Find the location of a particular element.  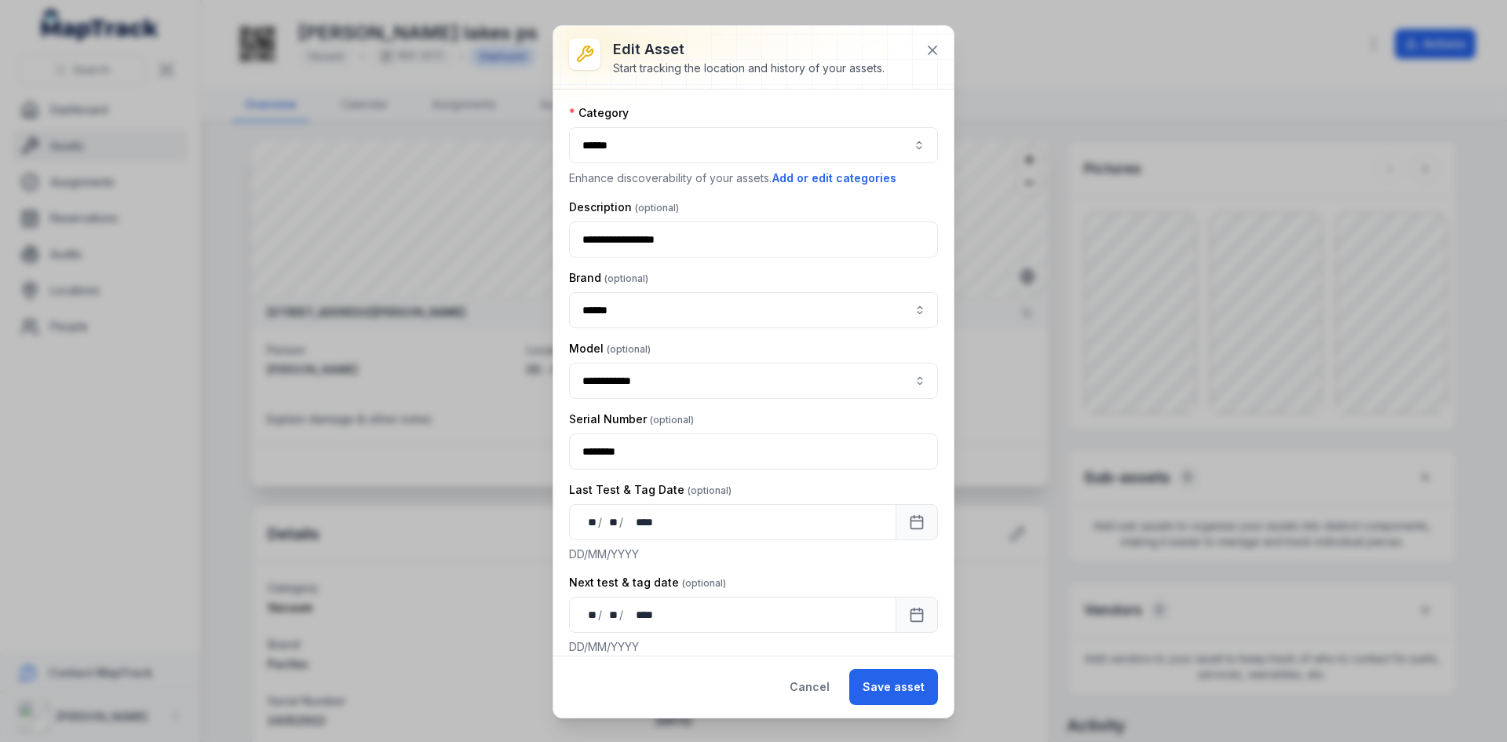

label: Model is located at coordinates (610, 348).